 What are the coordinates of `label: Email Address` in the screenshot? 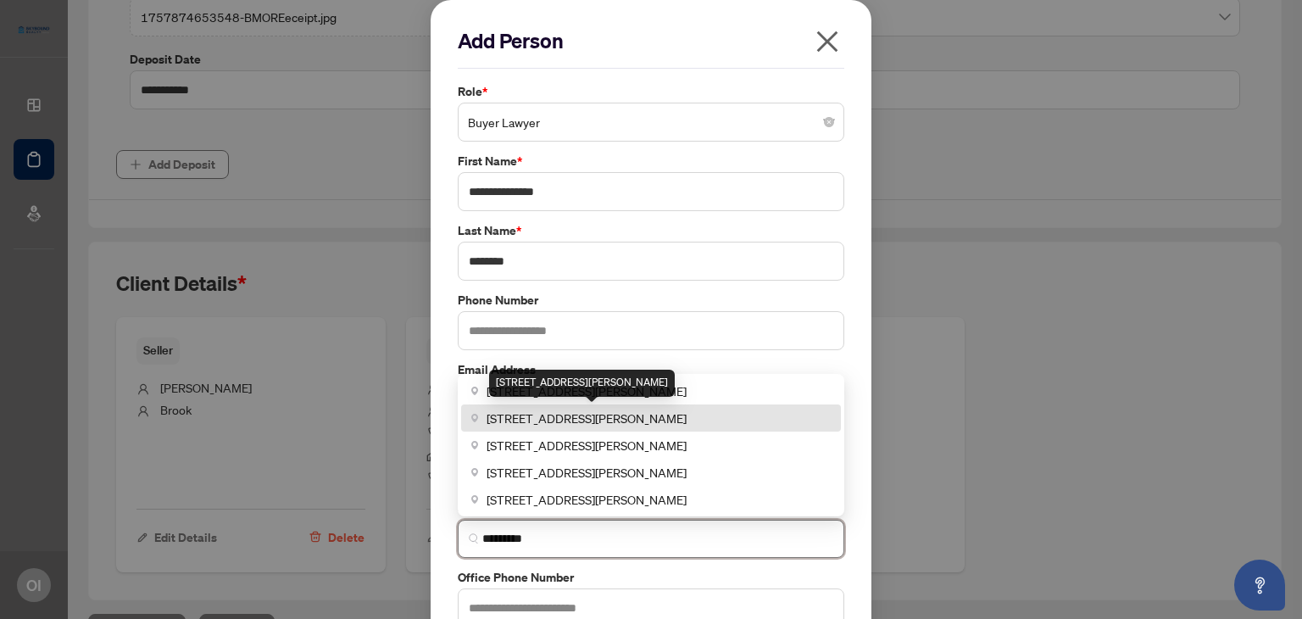 It's located at (651, 370).